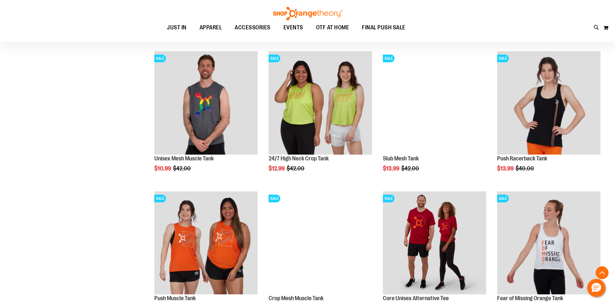 The width and height of the screenshot is (615, 305). What do you see at coordinates (320, 243) in the screenshot?
I see `img: Product image for Crop Mesh Muscle Tank` at bounding box center [320, 243].